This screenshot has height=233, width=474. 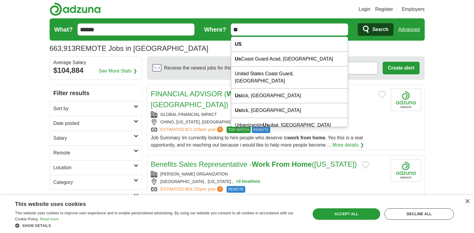 What do you see at coordinates (96, 63) in the screenshot?
I see `div: Average Salary` at bounding box center [96, 63].